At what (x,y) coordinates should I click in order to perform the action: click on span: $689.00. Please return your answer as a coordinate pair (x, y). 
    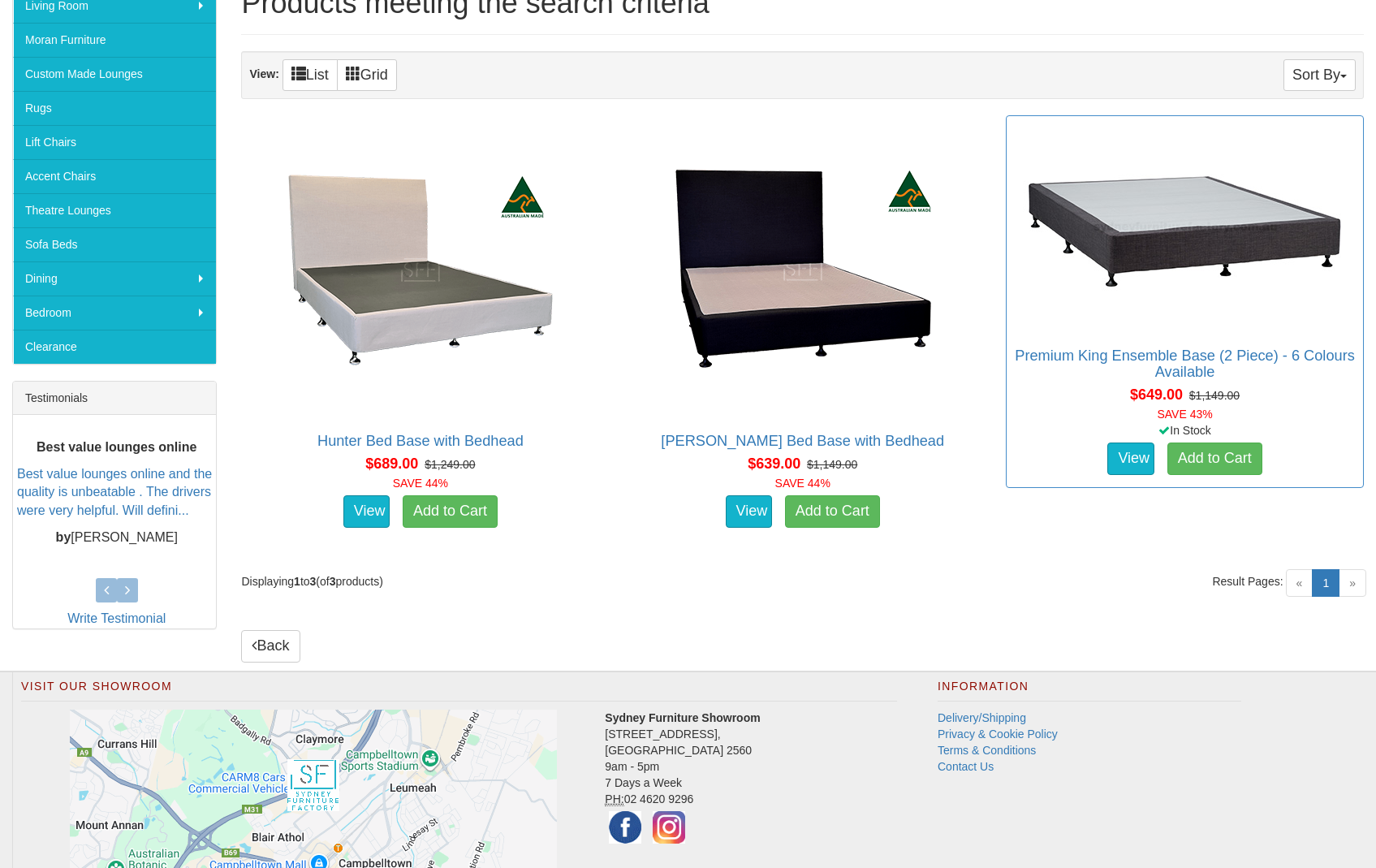
    Looking at the image, I should click on (391, 463).